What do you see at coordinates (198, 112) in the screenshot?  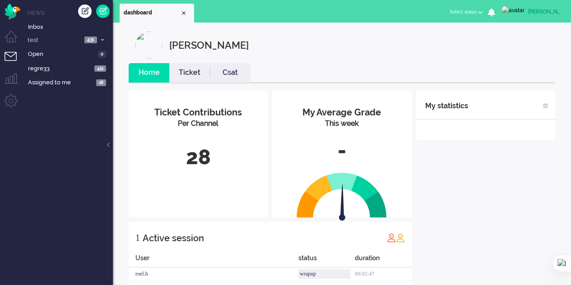 I see `div: Ticket Contributions` at bounding box center [198, 112].